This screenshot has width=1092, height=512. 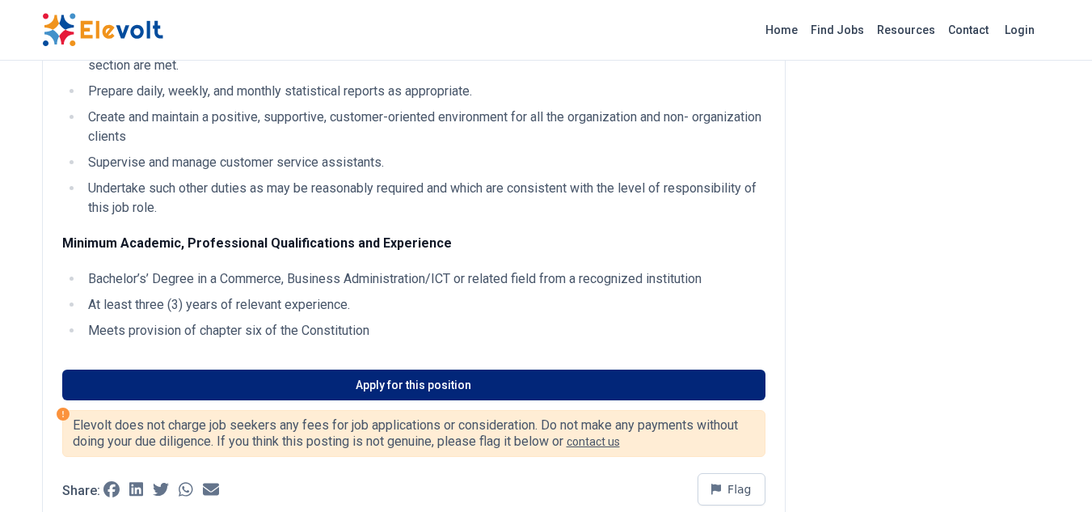 What do you see at coordinates (838, 30) in the screenshot?
I see `a: Find Jobs` at bounding box center [838, 30].